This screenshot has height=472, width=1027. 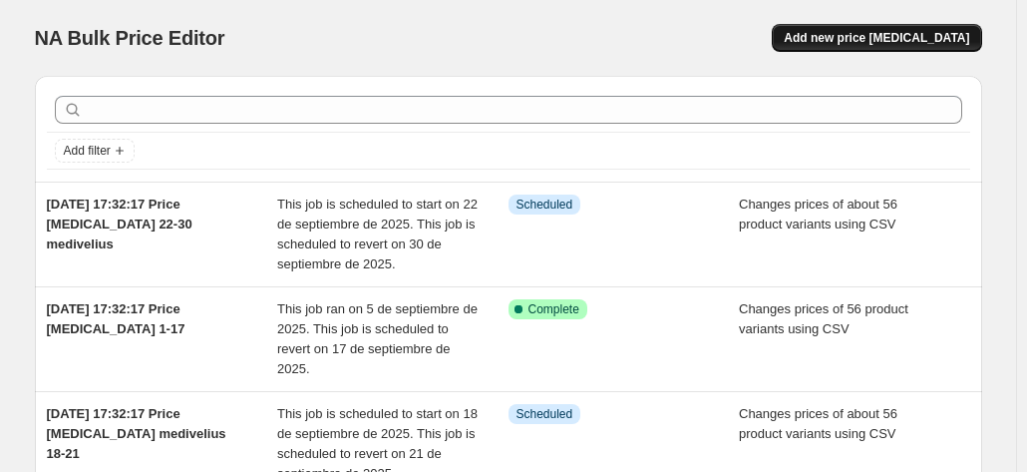 I want to click on span: This job is scheduled to start on 22 de septiembre de 2025. This job is scheduled to revert on 30..., so click(x=377, y=233).